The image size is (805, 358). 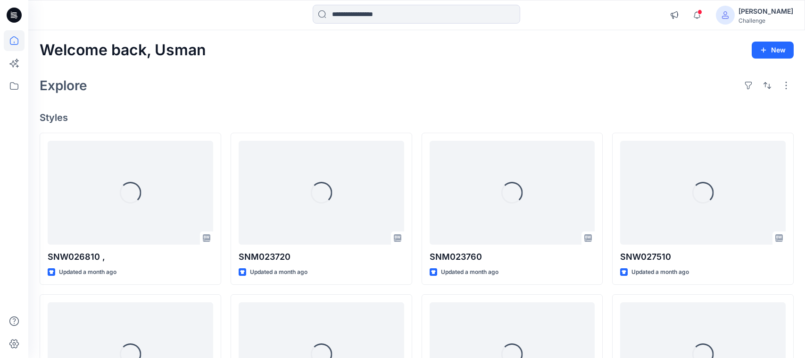 I want to click on h2: Welcome back, Usman, so click(x=123, y=50).